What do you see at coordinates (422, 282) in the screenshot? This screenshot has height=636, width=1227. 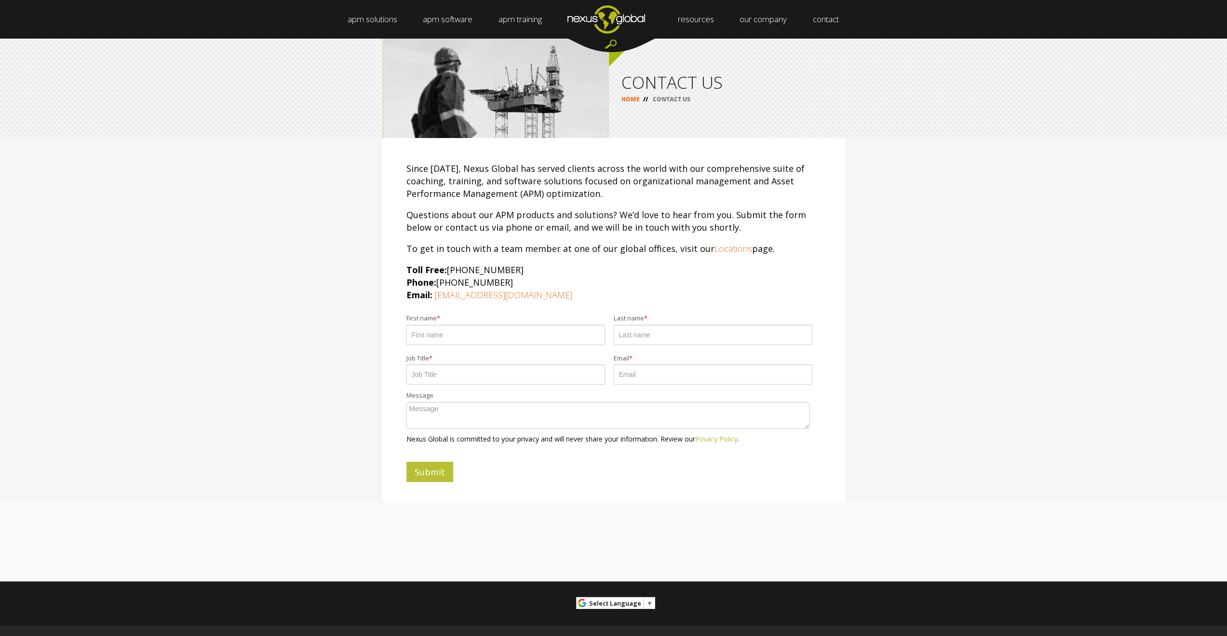 I see `strong: Phone:` at bounding box center [422, 282].